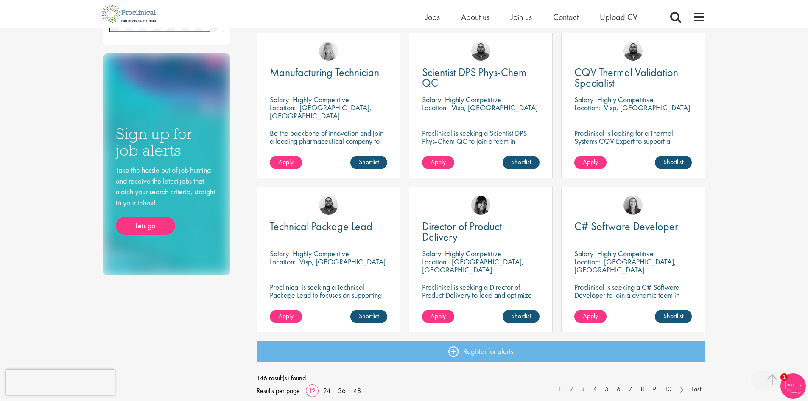 The image size is (808, 401). What do you see at coordinates (312, 390) in the screenshot?
I see `a: 12` at bounding box center [312, 390].